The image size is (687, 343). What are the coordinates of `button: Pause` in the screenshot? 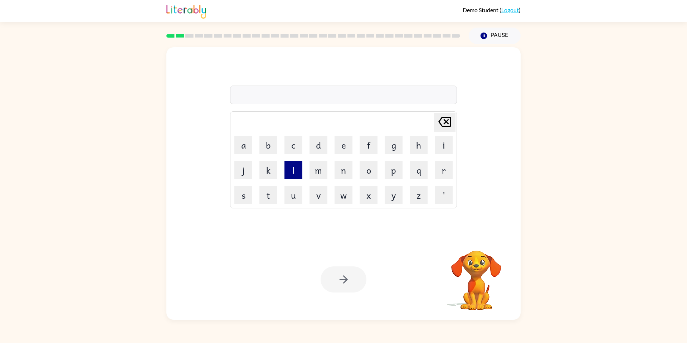 It's located at (494, 36).